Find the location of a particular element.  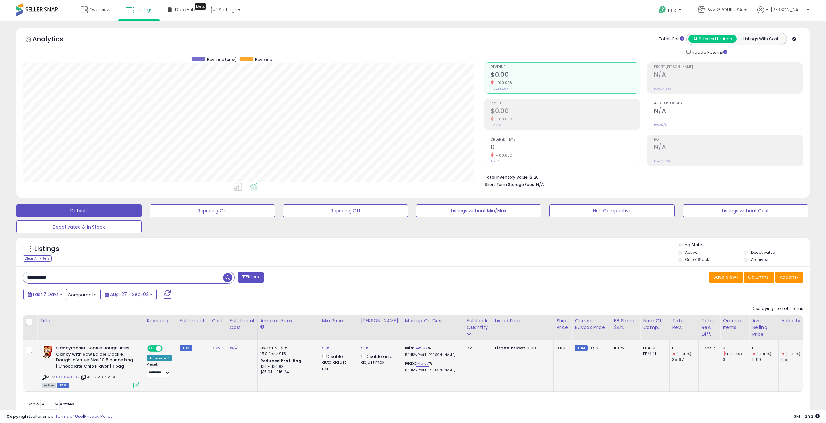

button: Aug-27 - Sep-02 is located at coordinates (128, 295).